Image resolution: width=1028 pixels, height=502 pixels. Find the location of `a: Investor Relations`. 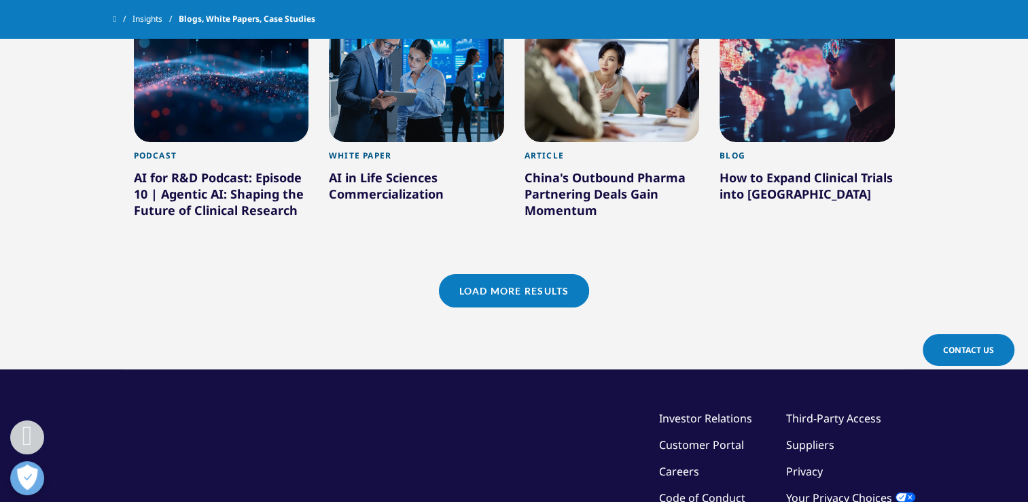

a: Investor Relations is located at coordinates (705, 418).